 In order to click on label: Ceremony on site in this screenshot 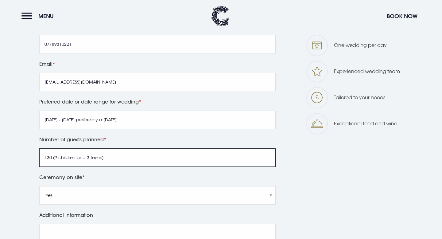, I will do `click(157, 177)`.